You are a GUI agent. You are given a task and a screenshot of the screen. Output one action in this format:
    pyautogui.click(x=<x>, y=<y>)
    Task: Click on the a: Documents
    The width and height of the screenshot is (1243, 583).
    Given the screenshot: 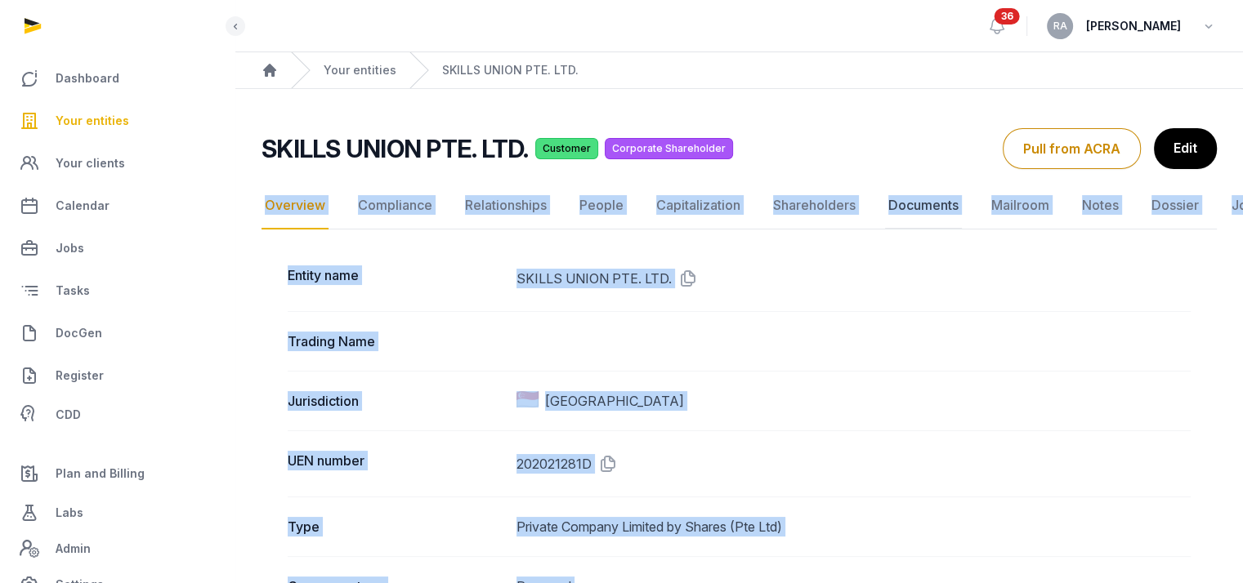 What is the action you would take?
    pyautogui.click(x=923, y=206)
    